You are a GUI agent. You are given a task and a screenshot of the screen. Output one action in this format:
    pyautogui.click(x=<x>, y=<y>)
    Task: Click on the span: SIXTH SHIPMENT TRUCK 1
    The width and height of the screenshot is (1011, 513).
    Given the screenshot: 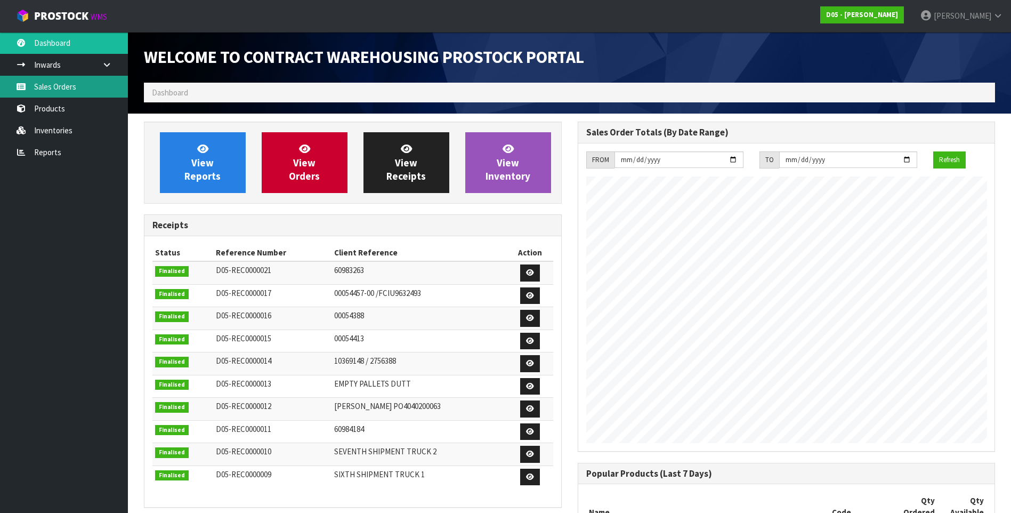 What is the action you would take?
    pyautogui.click(x=379, y=474)
    